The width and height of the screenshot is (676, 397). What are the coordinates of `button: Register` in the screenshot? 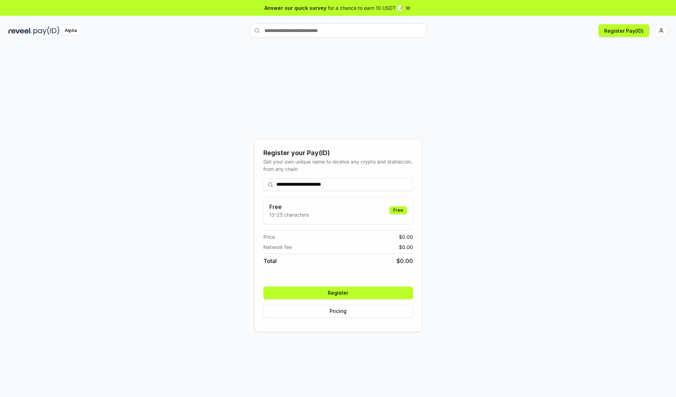 It's located at (338, 293).